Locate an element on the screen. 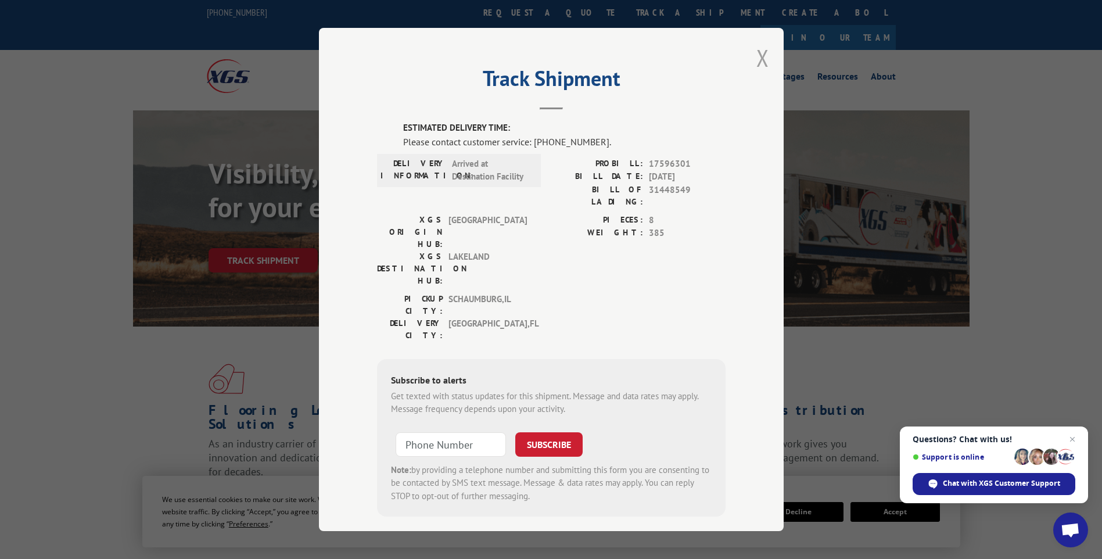  label: PICKUP CITY: is located at coordinates (409, 305).